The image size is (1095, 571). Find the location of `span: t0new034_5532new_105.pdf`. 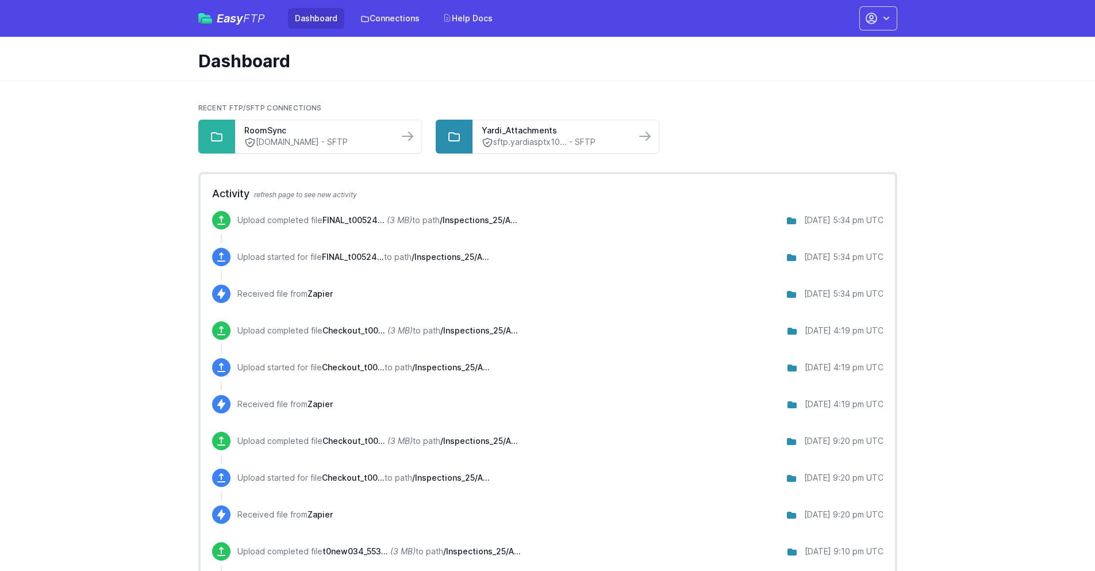

span: t0new034_5532new_105.pdf is located at coordinates (355, 551).